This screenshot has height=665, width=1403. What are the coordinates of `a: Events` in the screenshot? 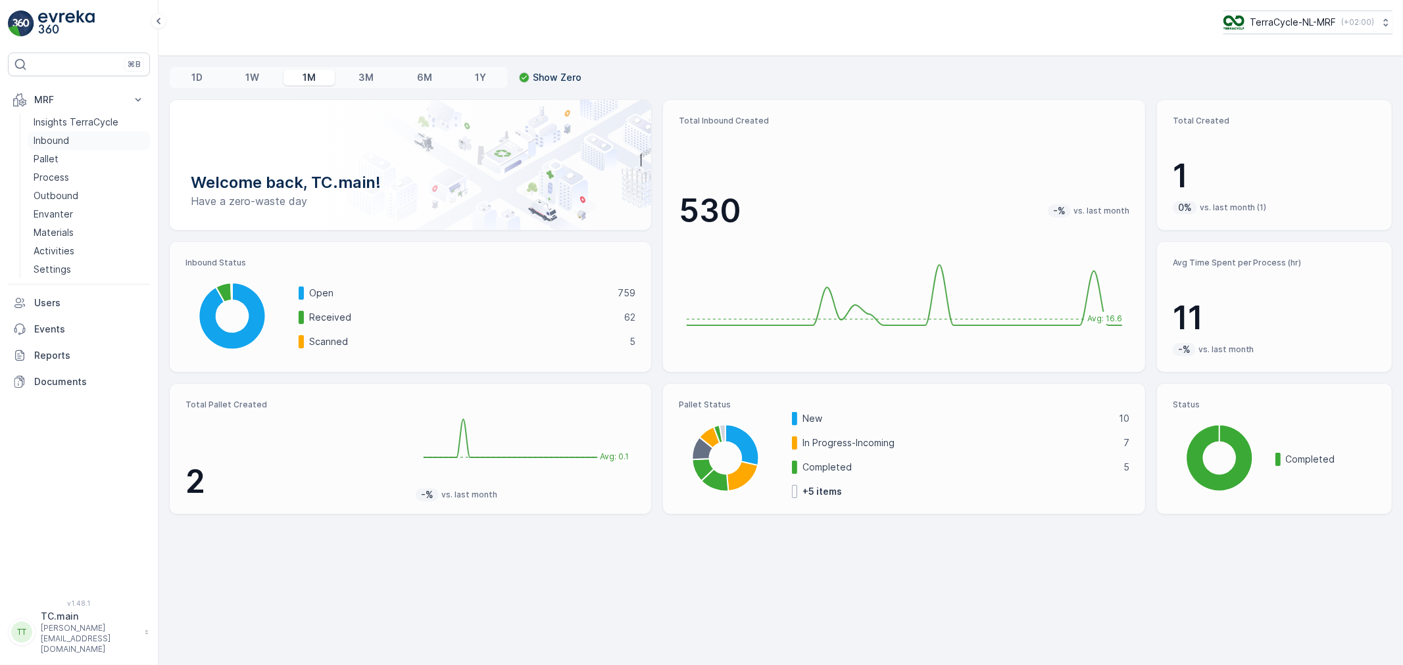 It's located at (79, 329).